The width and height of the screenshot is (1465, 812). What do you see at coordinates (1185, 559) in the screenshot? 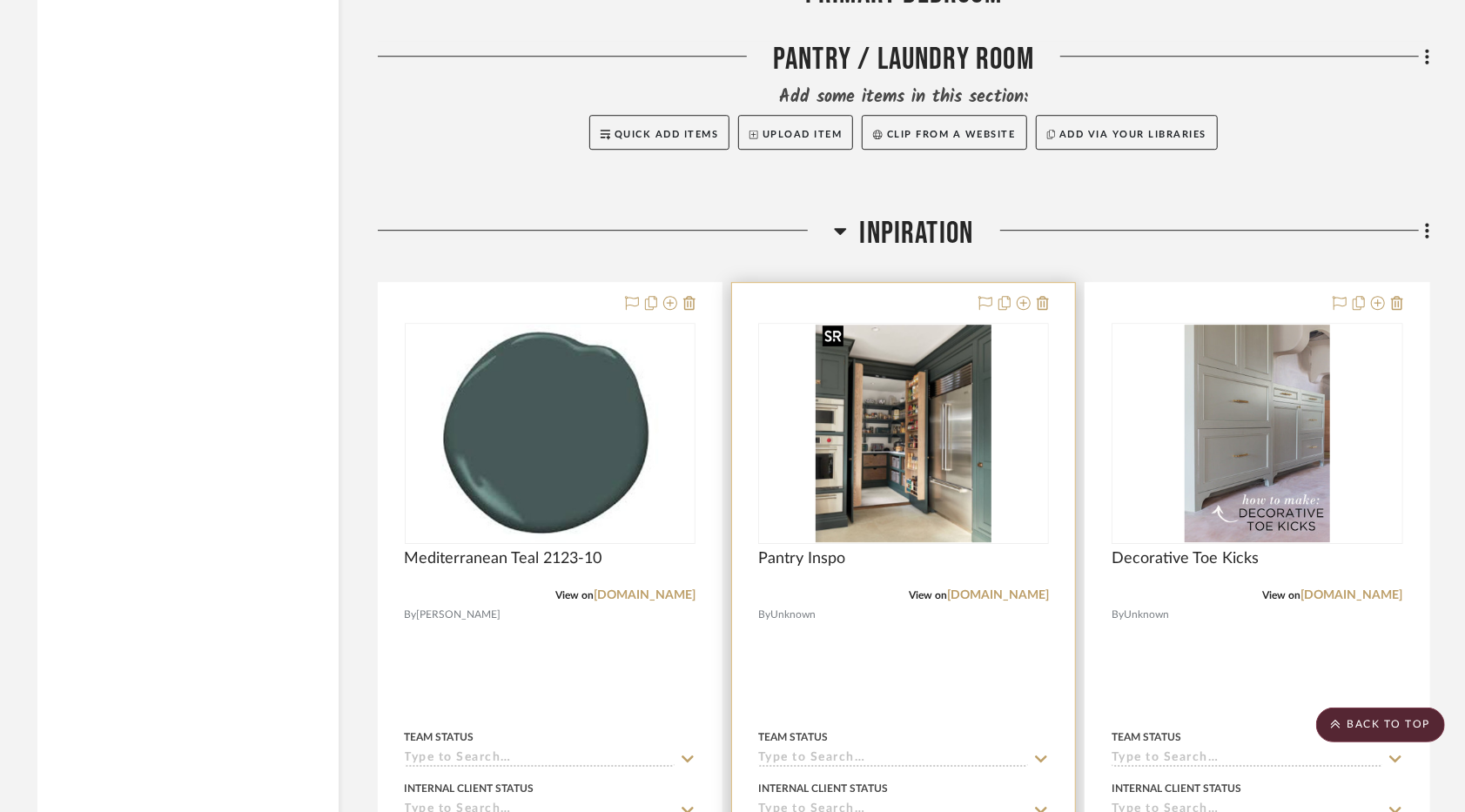
I see `span: Decorative Toe Kicks` at bounding box center [1185, 559].